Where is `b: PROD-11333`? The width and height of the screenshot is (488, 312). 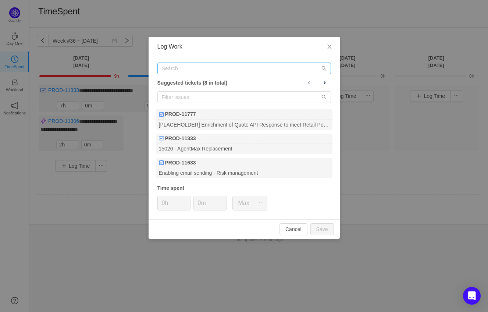 b: PROD-11333 is located at coordinates (181, 138).